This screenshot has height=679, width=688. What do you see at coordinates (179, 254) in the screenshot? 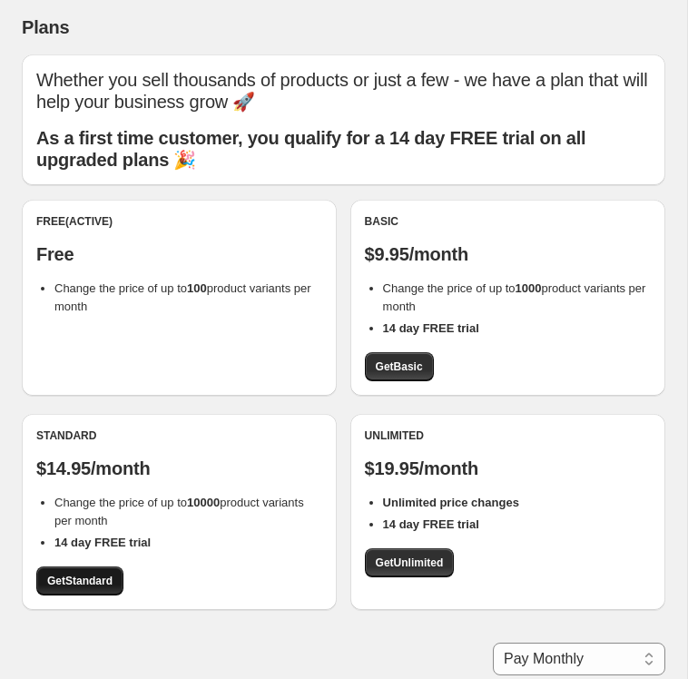
I see `p: Free` at bounding box center [179, 254].